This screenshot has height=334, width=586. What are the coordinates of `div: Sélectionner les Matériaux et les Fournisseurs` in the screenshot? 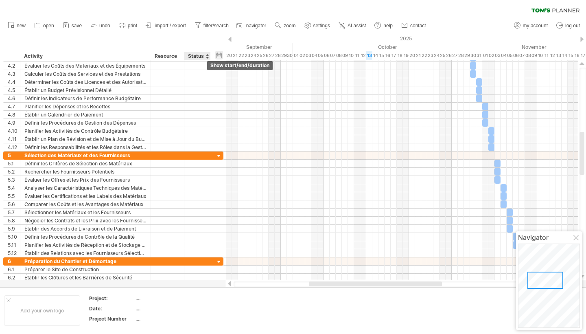 It's located at (86, 212).